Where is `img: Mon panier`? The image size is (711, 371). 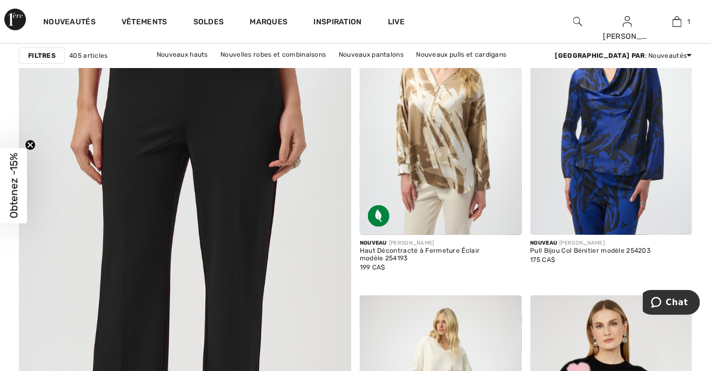
img: Mon panier is located at coordinates (677, 22).